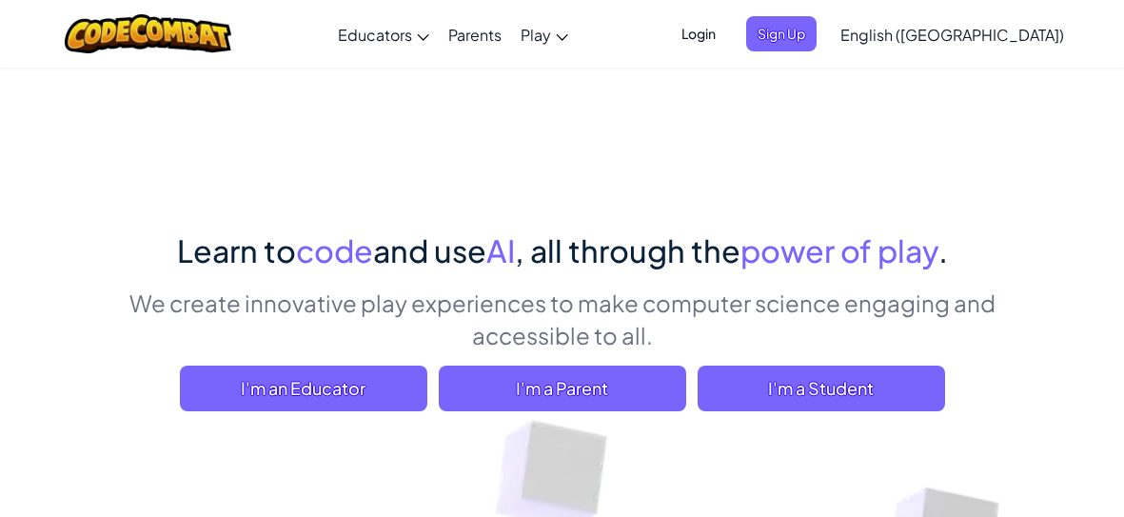 The width and height of the screenshot is (1124, 517). Describe the element at coordinates (699, 33) in the screenshot. I see `button: Login` at that location.